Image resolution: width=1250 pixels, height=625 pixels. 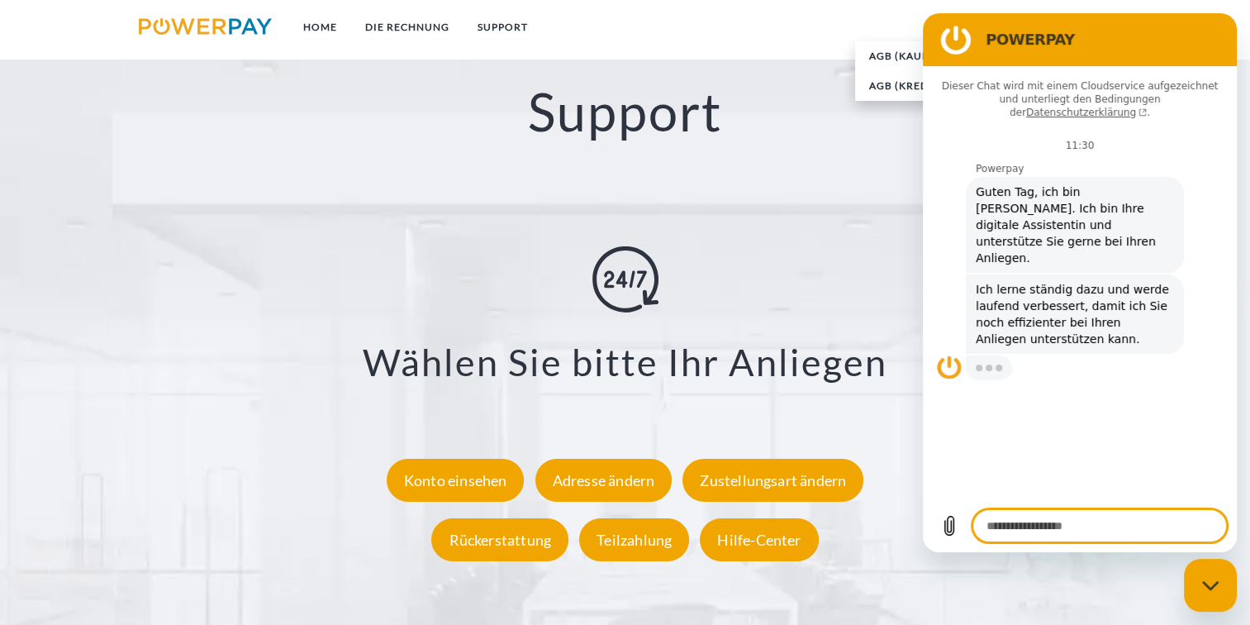 I want to click on a: Konto einsehen, so click(x=455, y=479).